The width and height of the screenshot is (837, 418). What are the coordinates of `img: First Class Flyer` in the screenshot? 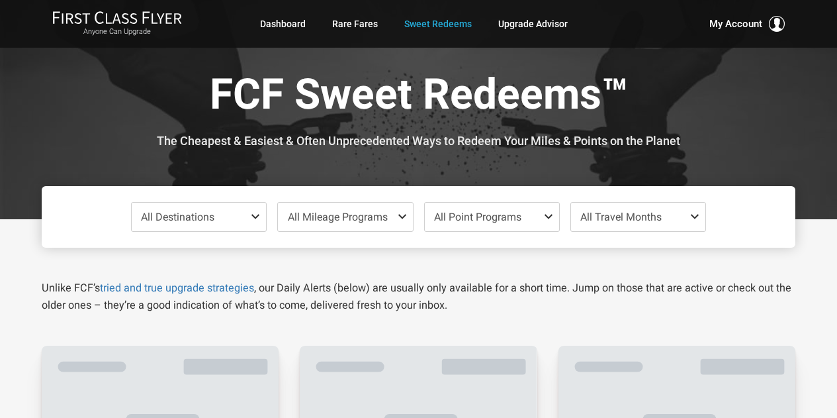 It's located at (117, 17).